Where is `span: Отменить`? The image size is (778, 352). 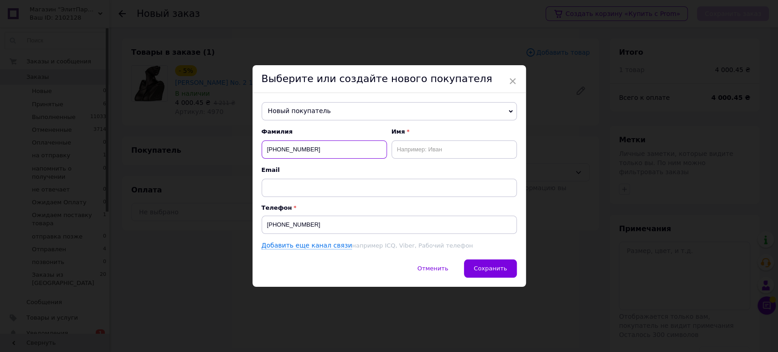 span: Отменить is located at coordinates (433, 268).